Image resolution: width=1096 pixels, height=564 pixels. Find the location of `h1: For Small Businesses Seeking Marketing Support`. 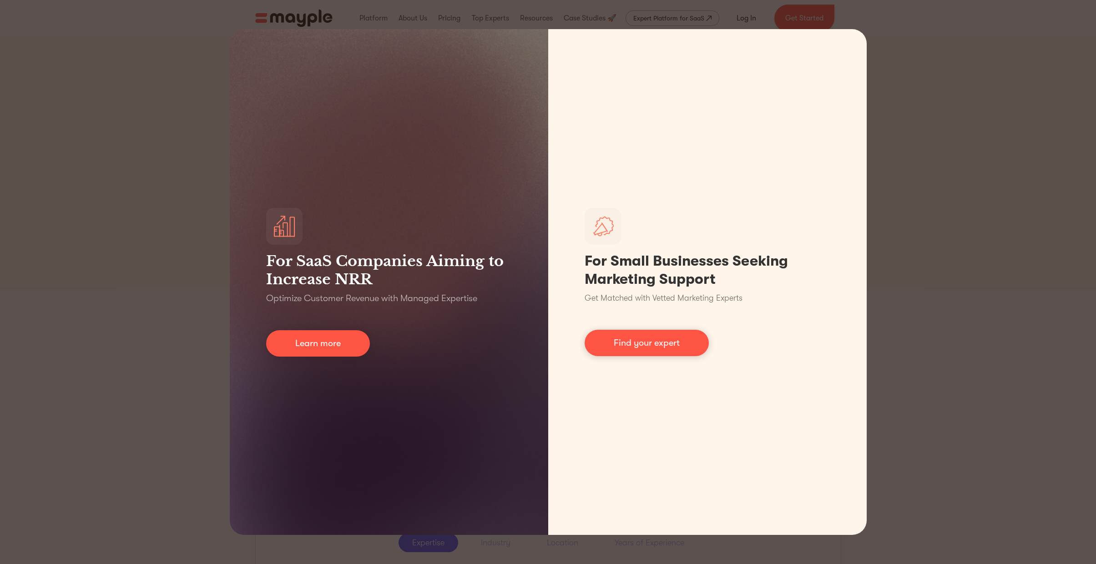

h1: For Small Businesses Seeking Marketing Support is located at coordinates (708, 270).